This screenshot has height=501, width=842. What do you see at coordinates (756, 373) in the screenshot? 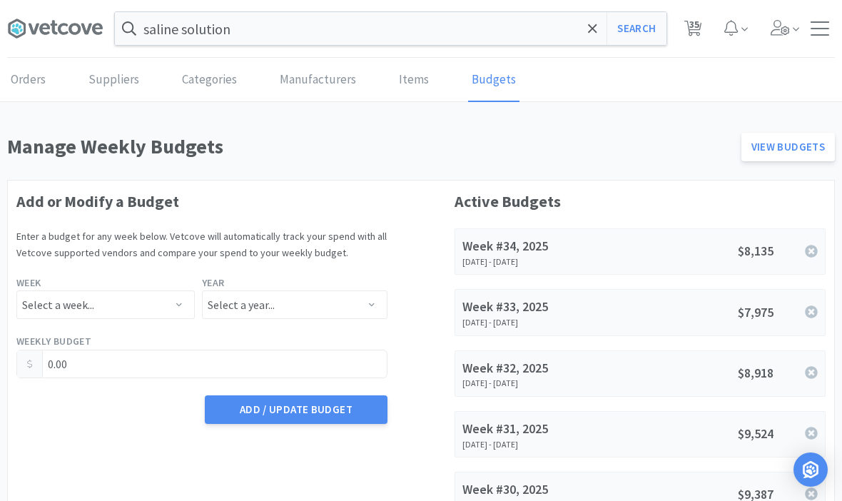
I see `span: $8,918` at bounding box center [756, 373].